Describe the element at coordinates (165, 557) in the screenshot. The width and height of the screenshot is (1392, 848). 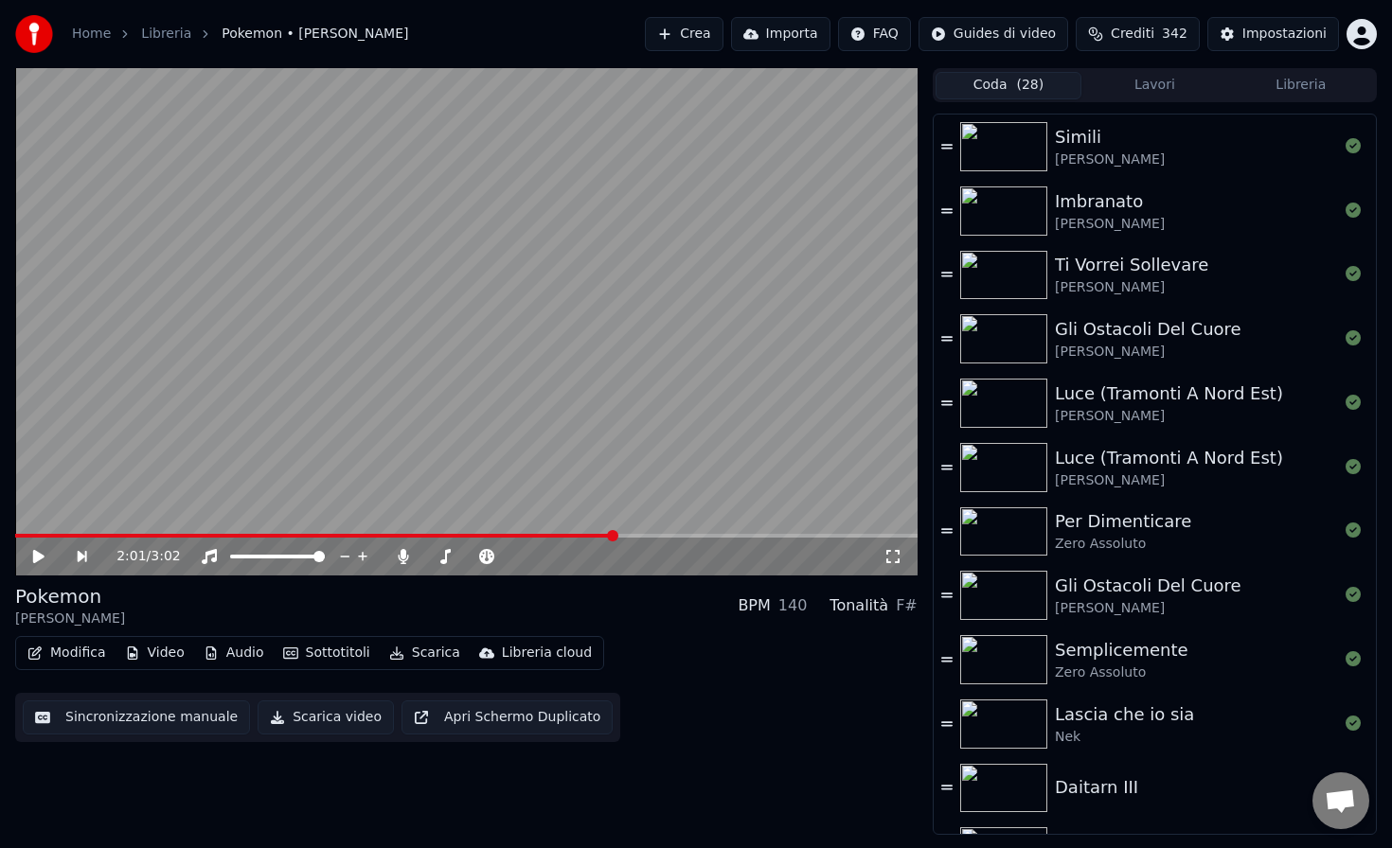
I see `span: 3:02` at that location.